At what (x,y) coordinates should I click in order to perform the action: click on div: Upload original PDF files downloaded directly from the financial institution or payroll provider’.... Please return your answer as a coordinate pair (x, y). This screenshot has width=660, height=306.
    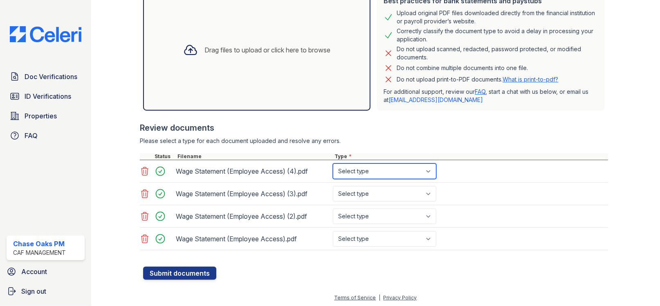
    Looking at the image, I should click on (497, 17).